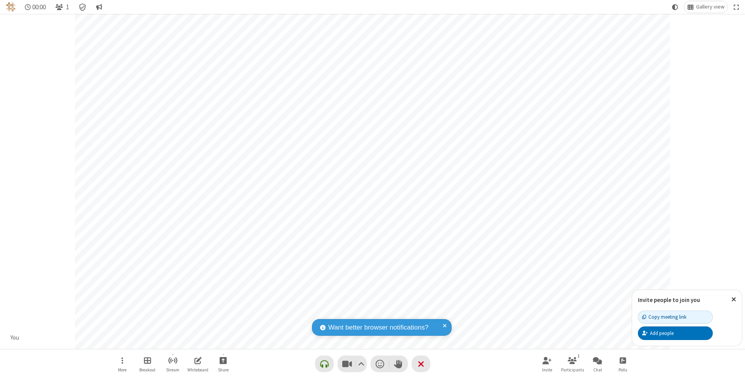  I want to click on span: Chat, so click(597, 370).